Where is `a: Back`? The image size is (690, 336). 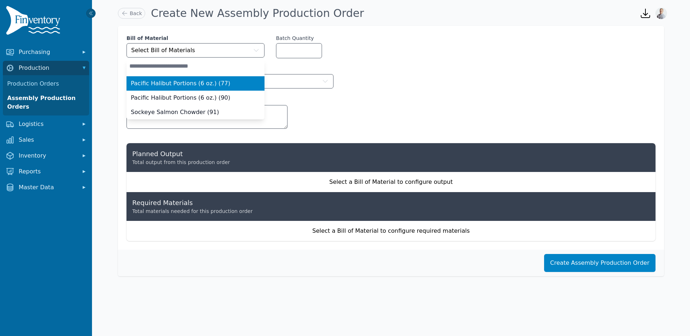 a: Back is located at coordinates (132, 13).